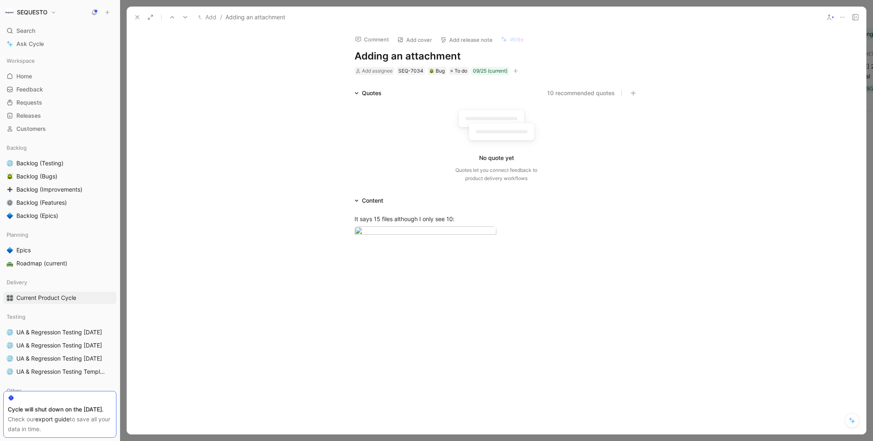 The width and height of the screenshot is (873, 441). What do you see at coordinates (426, 232) in the screenshot?
I see `img: image.png` at bounding box center [426, 232].